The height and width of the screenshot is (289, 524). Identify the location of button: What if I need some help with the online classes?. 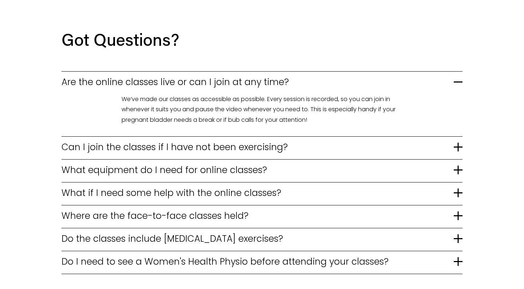
(262, 194).